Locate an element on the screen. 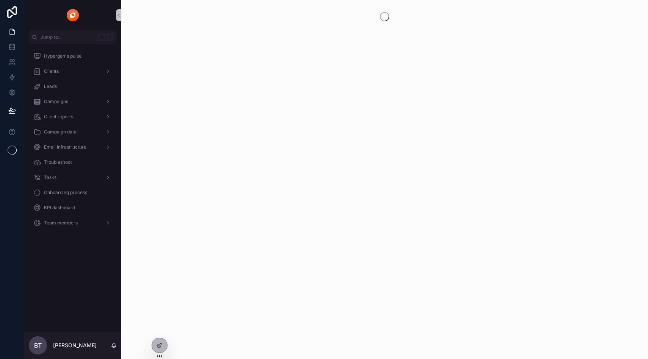 Image resolution: width=648 pixels, height=359 pixels. span: K is located at coordinates (110, 37).